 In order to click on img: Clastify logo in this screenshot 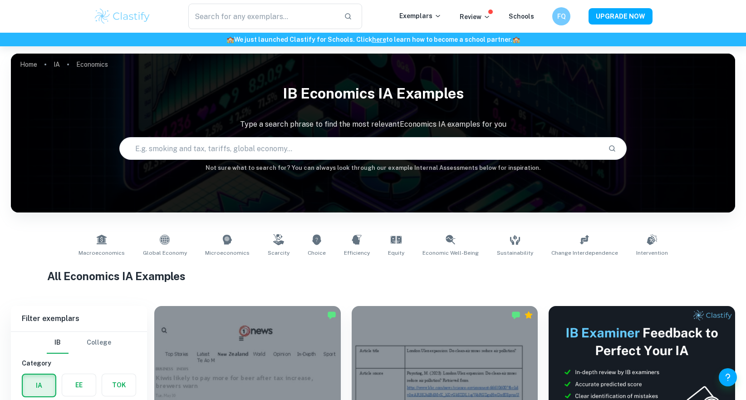, I will do `click(122, 16)`.